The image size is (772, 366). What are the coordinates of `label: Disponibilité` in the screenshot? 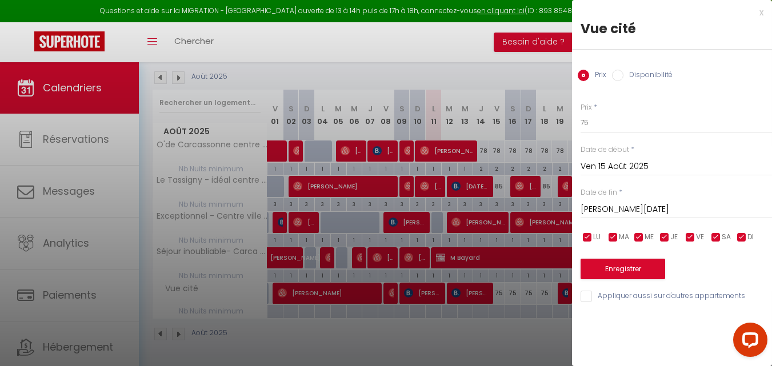 It's located at (648, 76).